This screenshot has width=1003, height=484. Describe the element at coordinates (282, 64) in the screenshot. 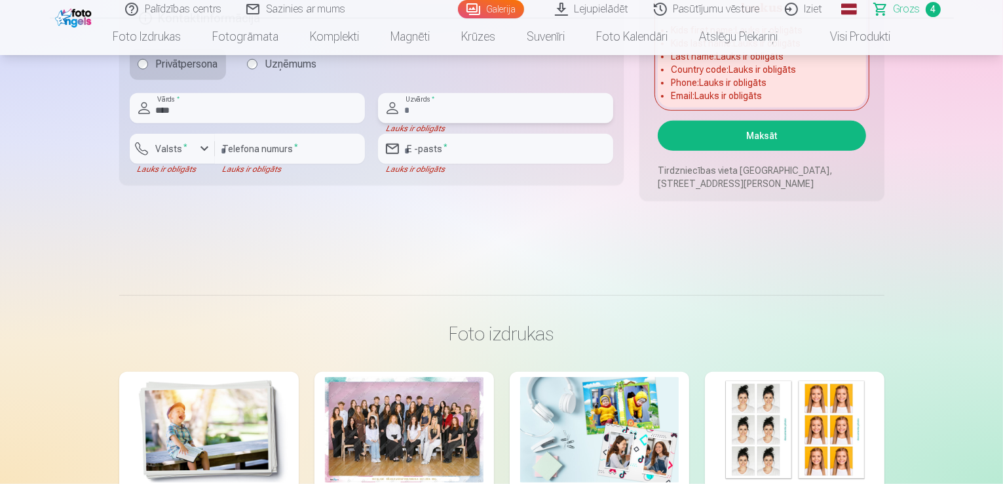

I see `label: Uzņēmums` at that location.